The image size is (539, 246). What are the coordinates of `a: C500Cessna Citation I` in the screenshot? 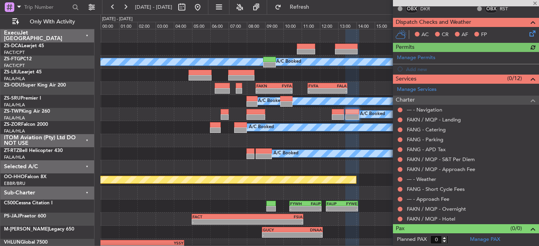 It's located at (28, 203).